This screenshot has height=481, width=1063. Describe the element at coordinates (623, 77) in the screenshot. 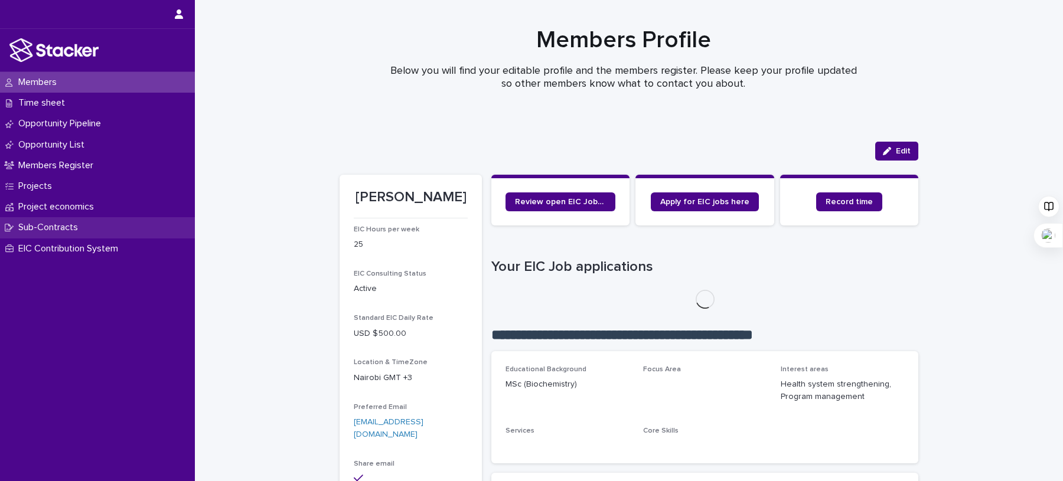

I see `p: Below you will find your editable profile and the members register. Please keep your profile upda...` at that location.